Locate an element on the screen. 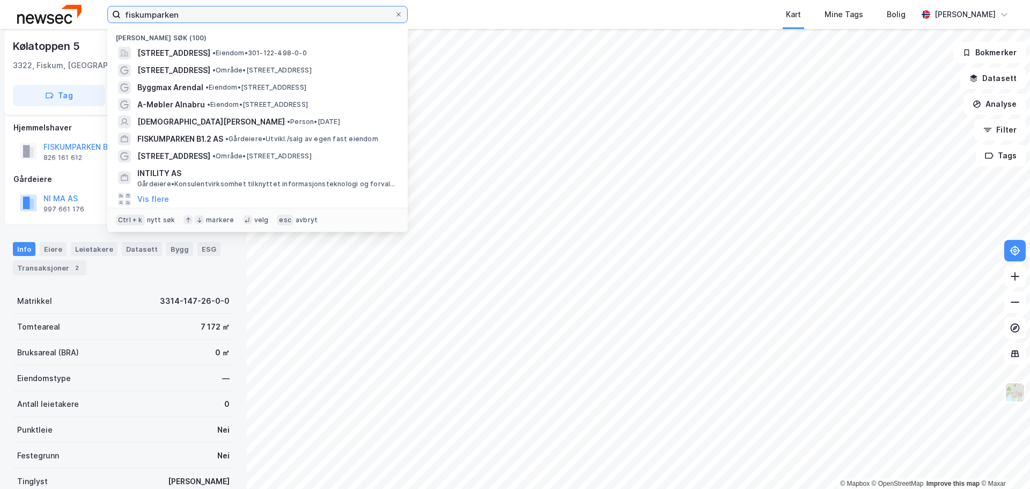 The image size is (1030, 489). div: 2 is located at coordinates (77, 268).